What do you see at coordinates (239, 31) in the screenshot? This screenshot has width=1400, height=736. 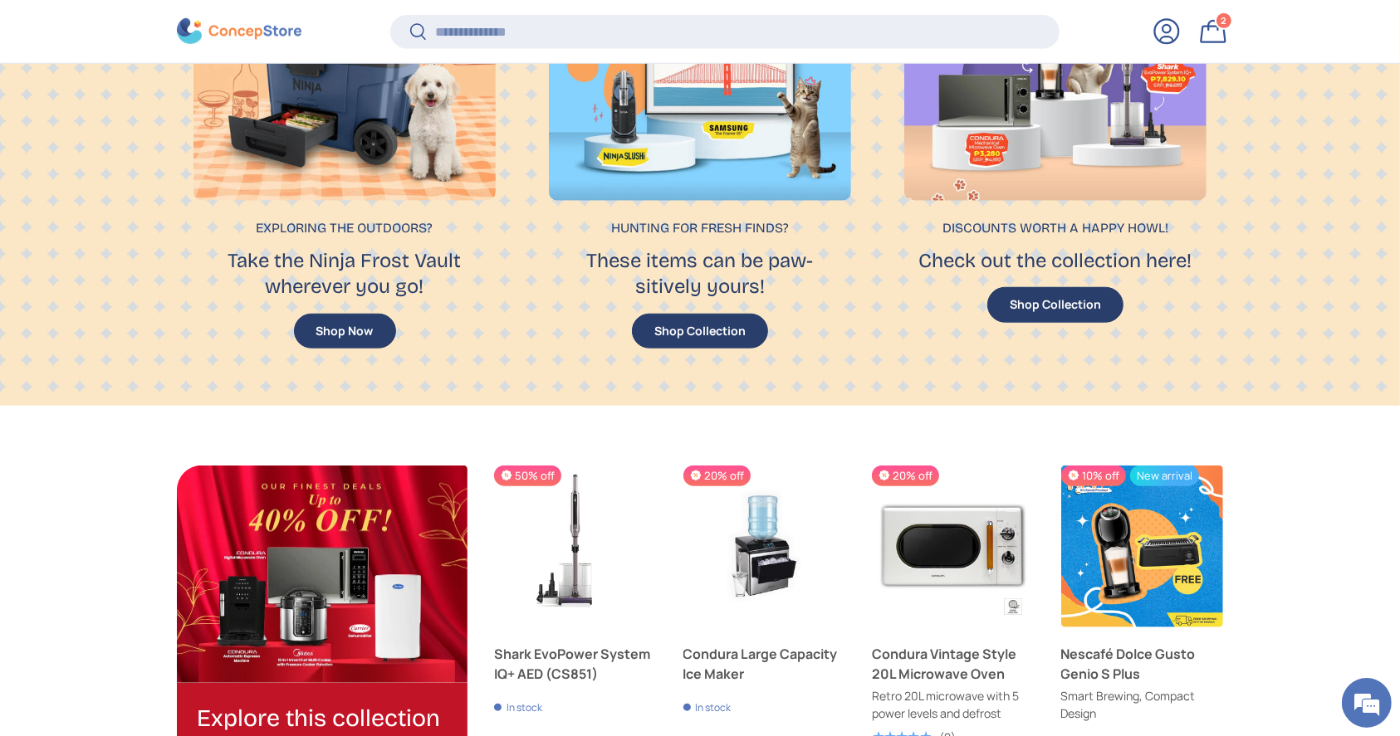 I see `a: ConcepStore` at bounding box center [239, 31].